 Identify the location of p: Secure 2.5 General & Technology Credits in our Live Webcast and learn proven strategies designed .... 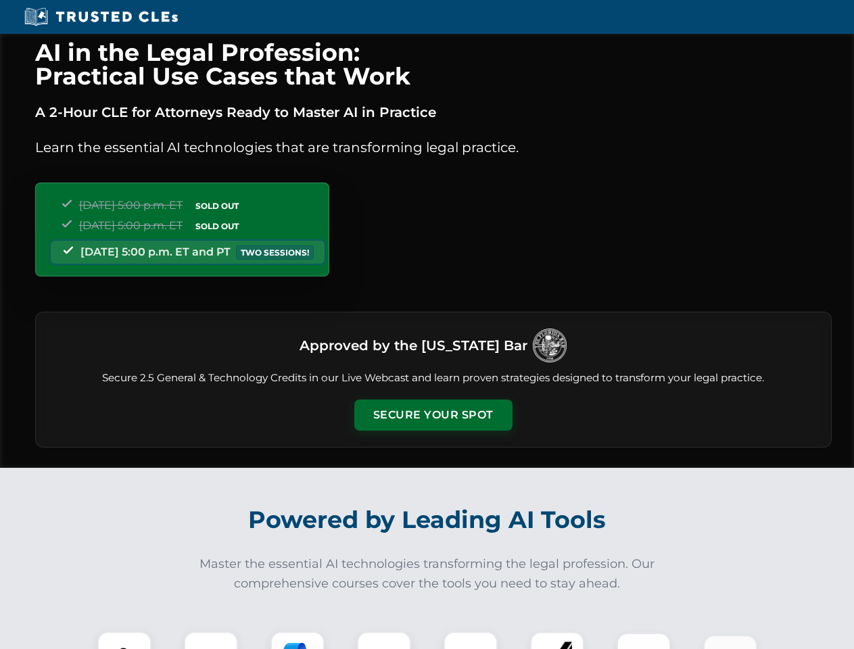
(434, 378).